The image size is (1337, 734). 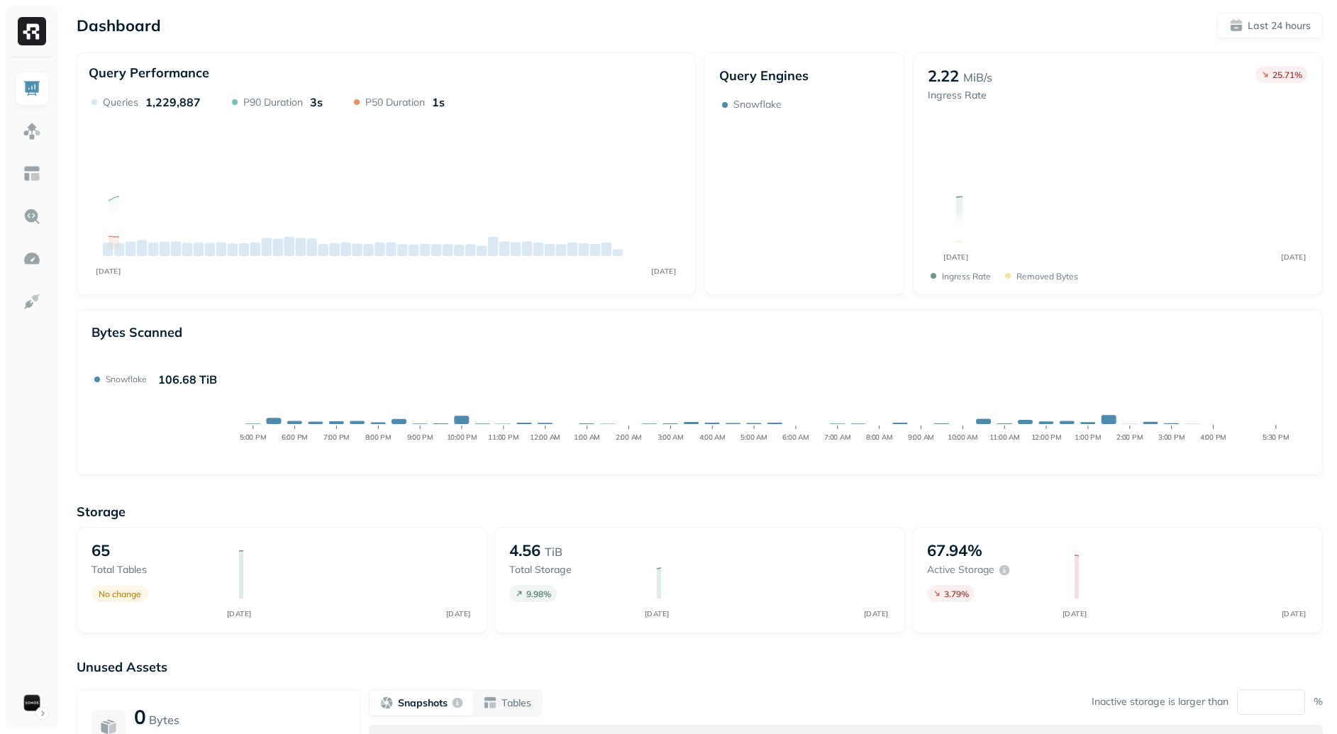 I want to click on p: Bytes, so click(x=164, y=720).